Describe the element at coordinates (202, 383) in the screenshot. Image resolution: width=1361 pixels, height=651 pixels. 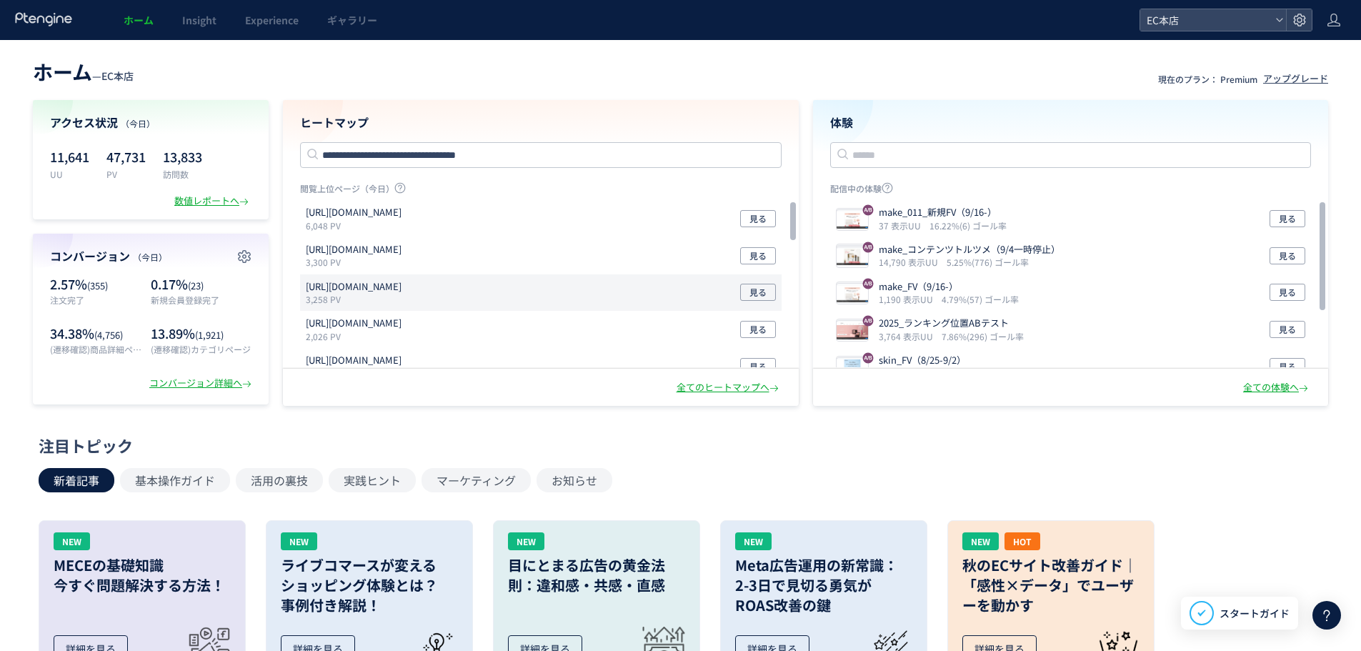
I see `div: コンバージョン詳細へ` at that location.